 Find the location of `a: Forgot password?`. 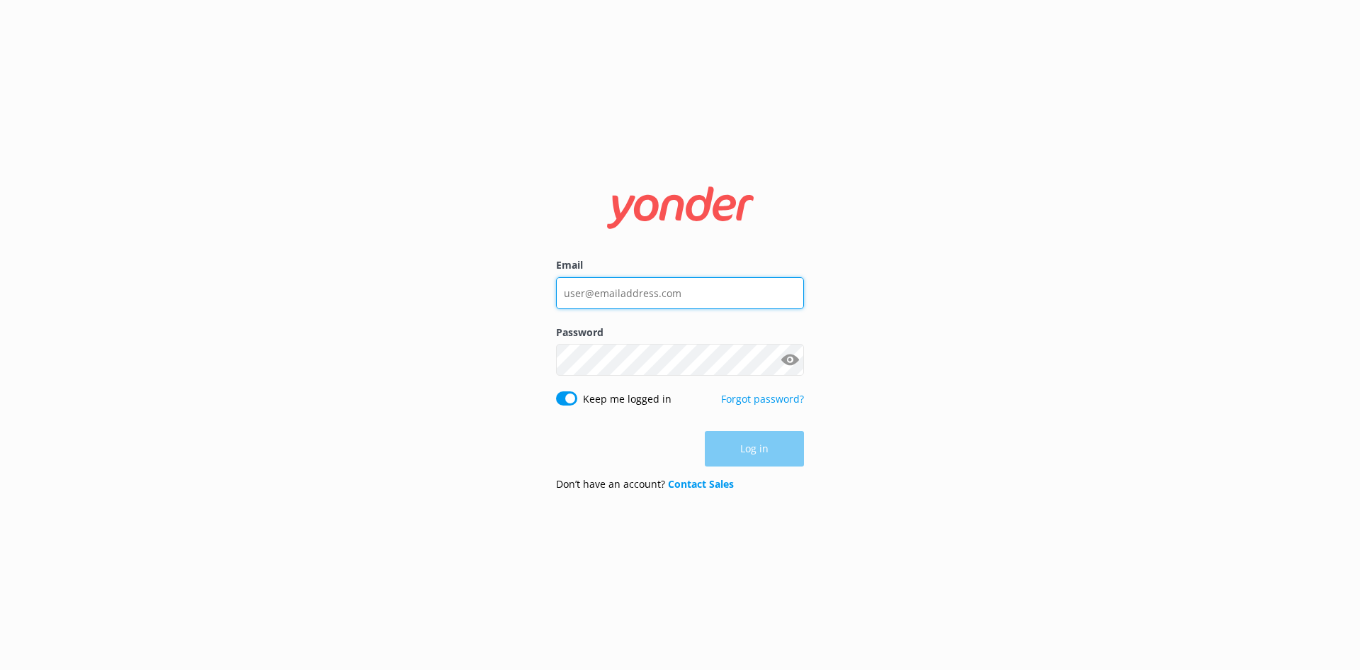

a: Forgot password? is located at coordinates (762, 398).